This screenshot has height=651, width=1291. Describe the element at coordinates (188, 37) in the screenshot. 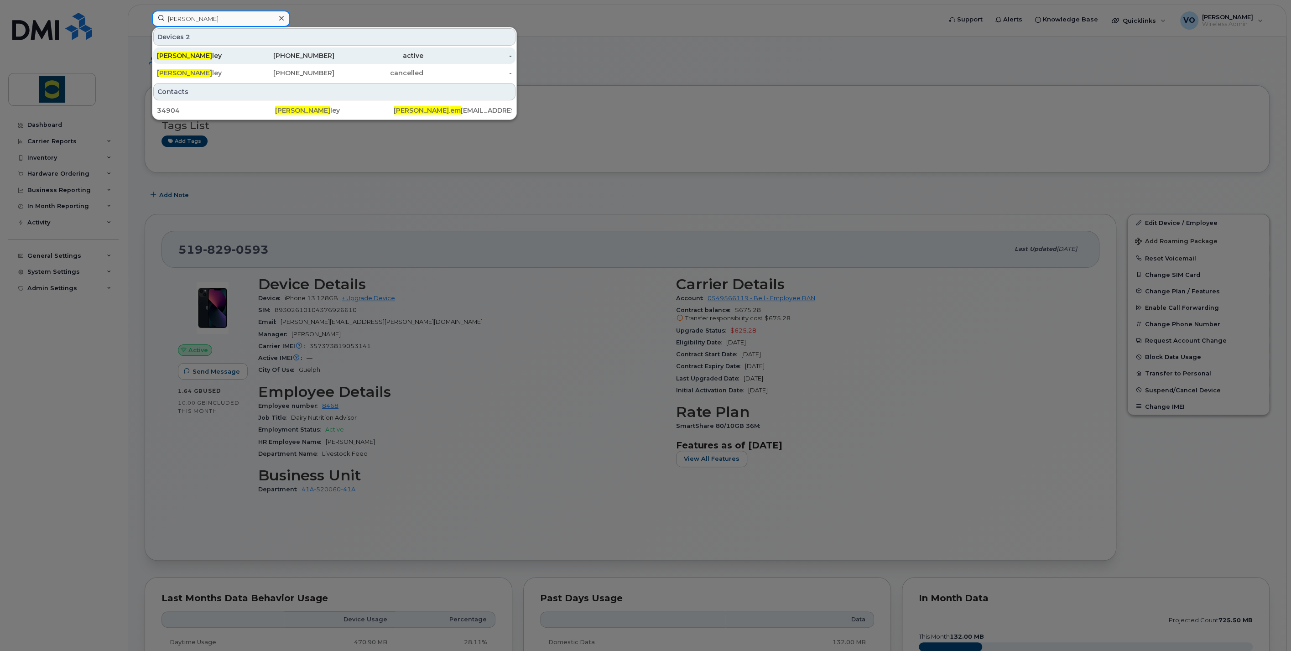

I see `span: 2` at that location.